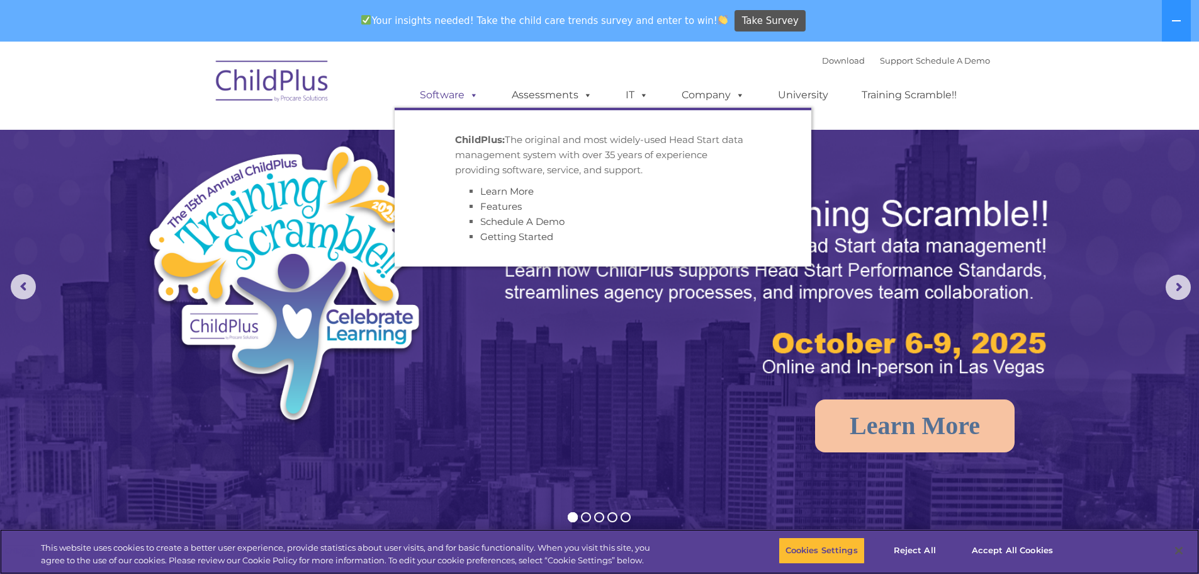 This screenshot has width=1199, height=574. I want to click on a: Take Survey, so click(770, 21).